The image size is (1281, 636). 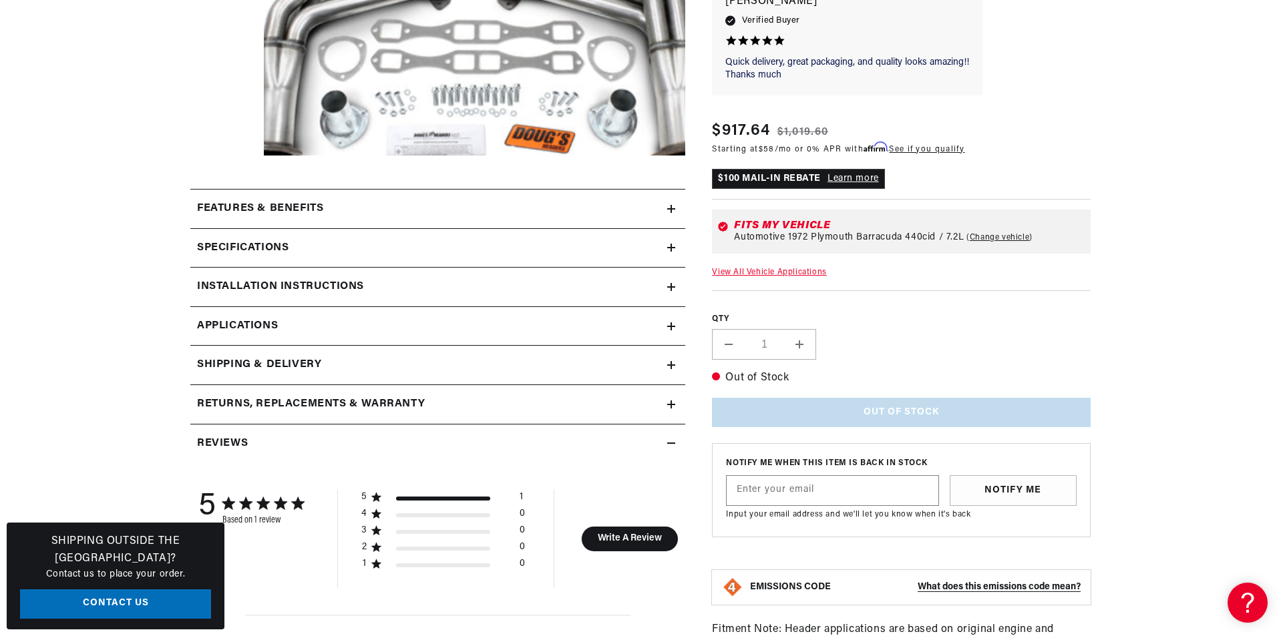 I want to click on h2: Specifications, so click(x=242, y=248).